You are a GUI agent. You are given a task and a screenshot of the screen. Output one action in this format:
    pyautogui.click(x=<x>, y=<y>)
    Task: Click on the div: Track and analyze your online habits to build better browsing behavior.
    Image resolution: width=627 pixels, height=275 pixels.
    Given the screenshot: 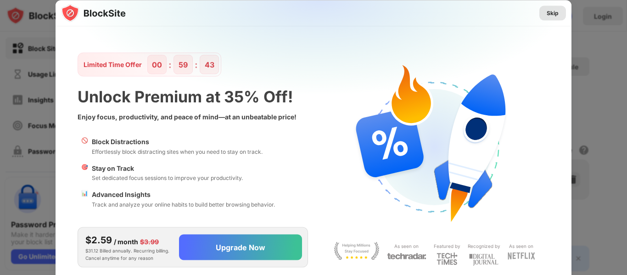 What is the action you would take?
    pyautogui.click(x=183, y=204)
    